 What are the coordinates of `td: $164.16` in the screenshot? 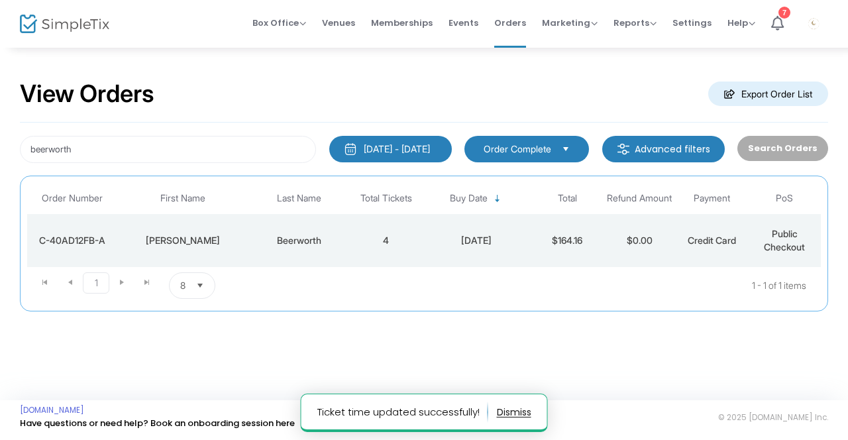 It's located at (567, 241).